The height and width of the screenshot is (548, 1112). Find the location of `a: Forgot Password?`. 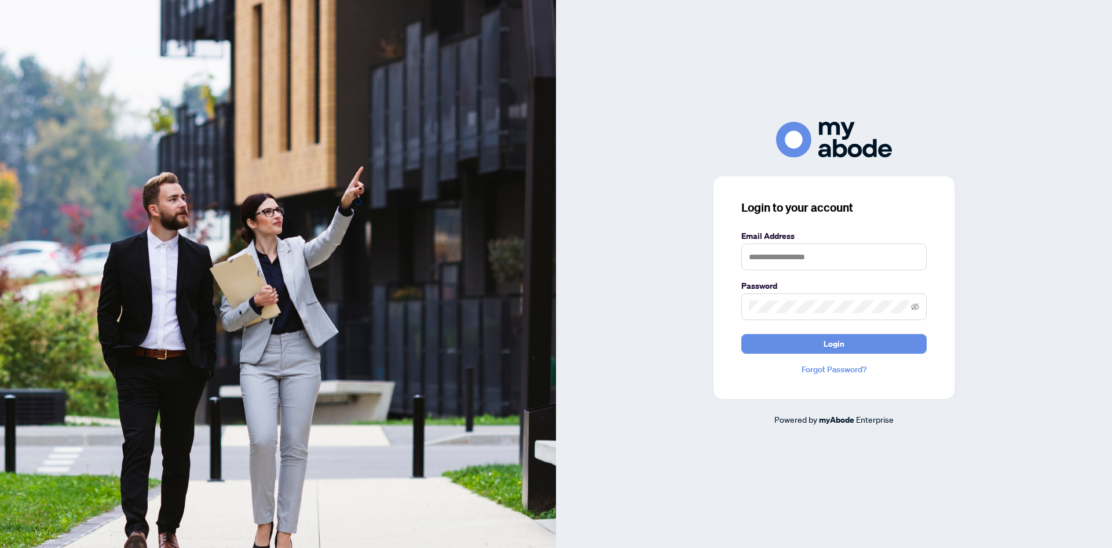

a: Forgot Password? is located at coordinates (834, 369).